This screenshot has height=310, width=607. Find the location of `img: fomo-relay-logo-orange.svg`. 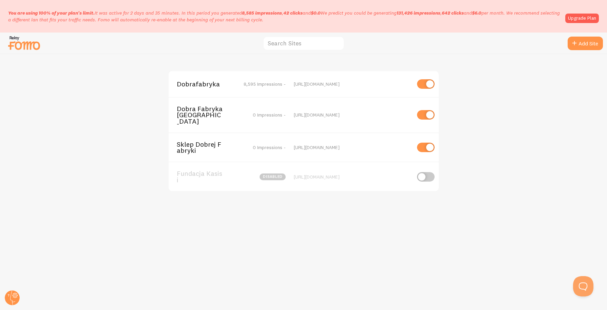

img: fomo-relay-logo-orange.svg is located at coordinates (24, 43).